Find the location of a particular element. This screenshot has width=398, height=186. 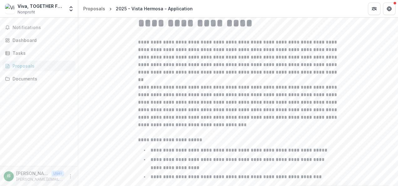

img: Viva, TOGETHER FOR CHILDREN is located at coordinates (10, 9).